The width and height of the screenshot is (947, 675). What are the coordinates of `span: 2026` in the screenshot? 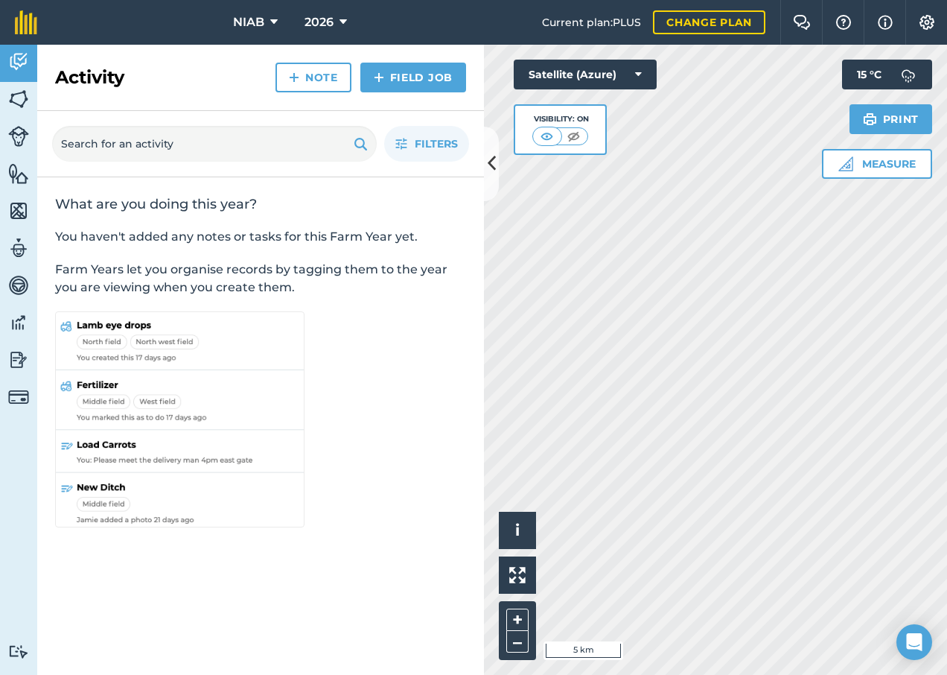 It's located at (319, 22).